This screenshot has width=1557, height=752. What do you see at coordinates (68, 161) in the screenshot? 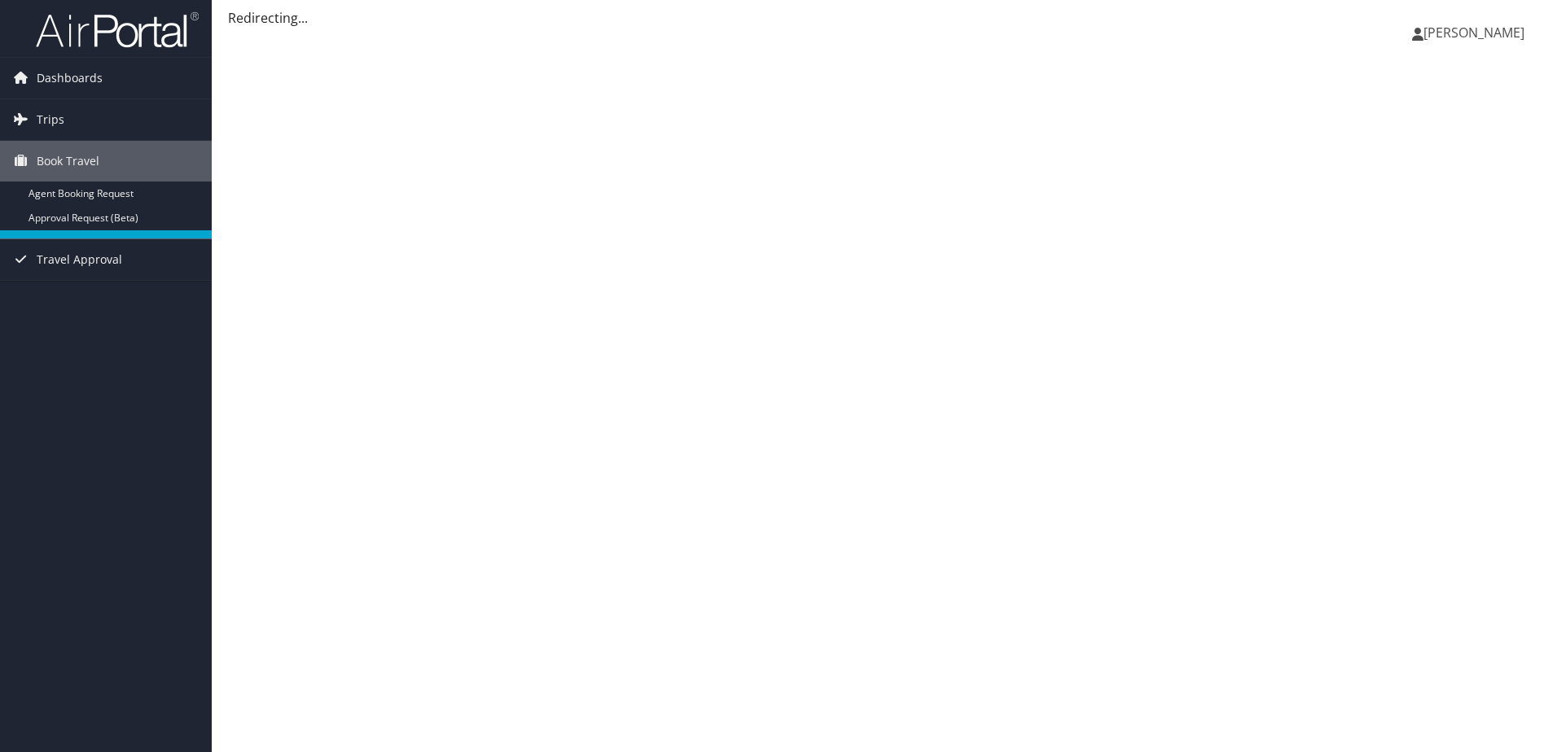
I see `span: Book Travel` at bounding box center [68, 161].